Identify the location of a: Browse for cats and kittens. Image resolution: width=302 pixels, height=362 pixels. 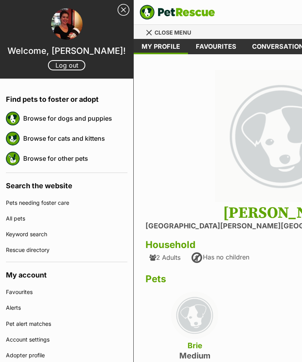
(75, 138).